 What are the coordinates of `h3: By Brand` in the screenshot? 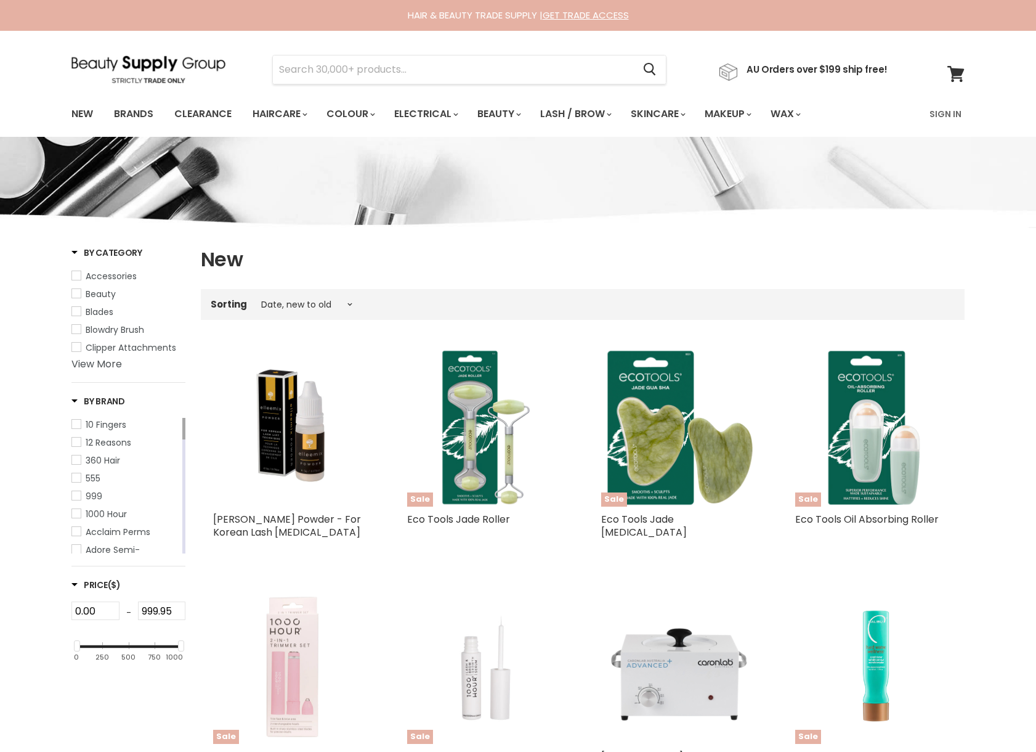 It's located at (98, 401).